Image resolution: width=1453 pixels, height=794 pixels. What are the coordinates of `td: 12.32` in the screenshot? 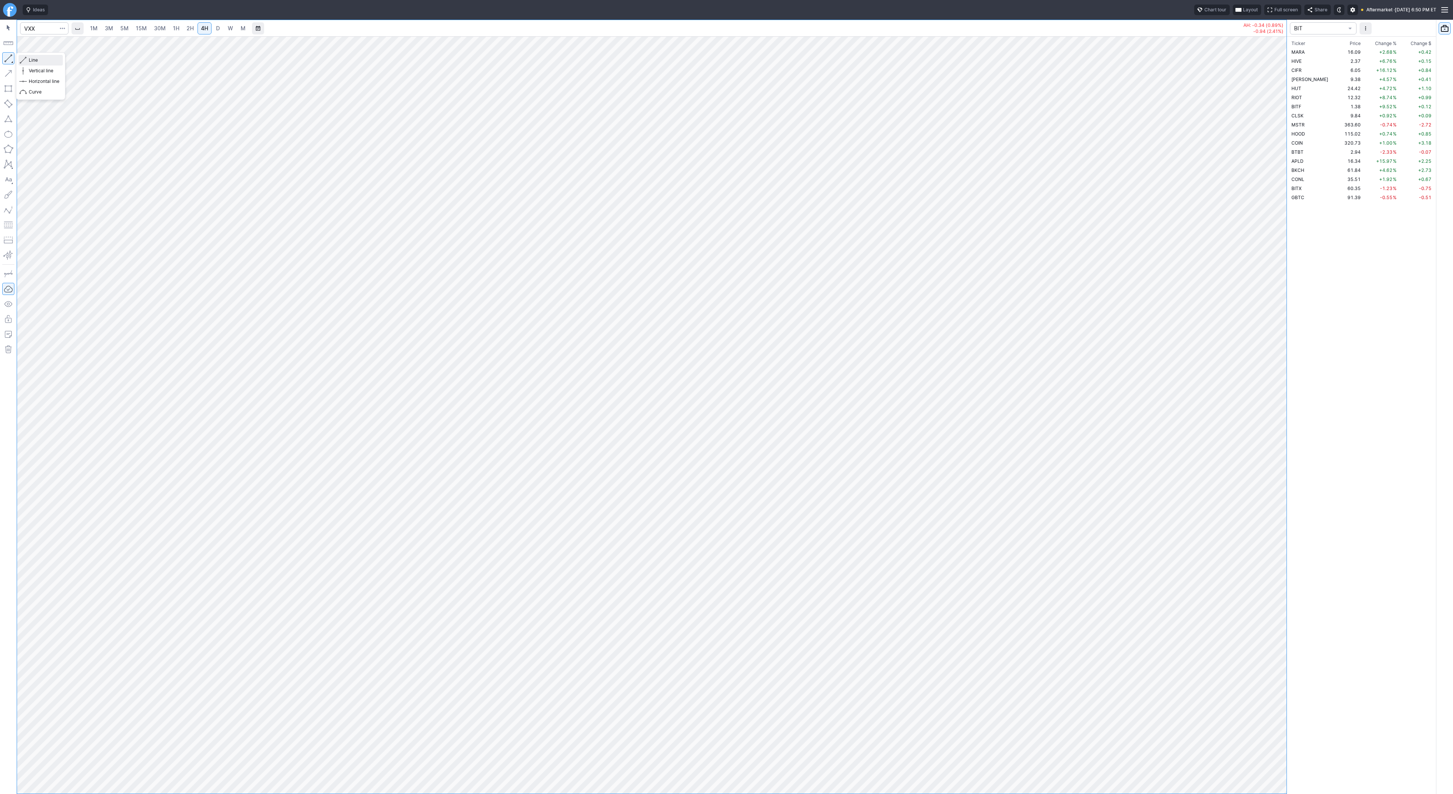 It's located at (1351, 97).